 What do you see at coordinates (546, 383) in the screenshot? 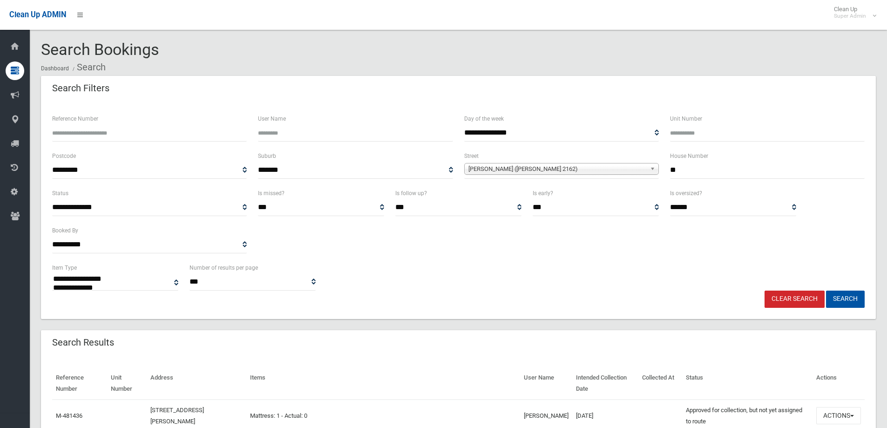
I see `th: User Name` at bounding box center [546, 383].